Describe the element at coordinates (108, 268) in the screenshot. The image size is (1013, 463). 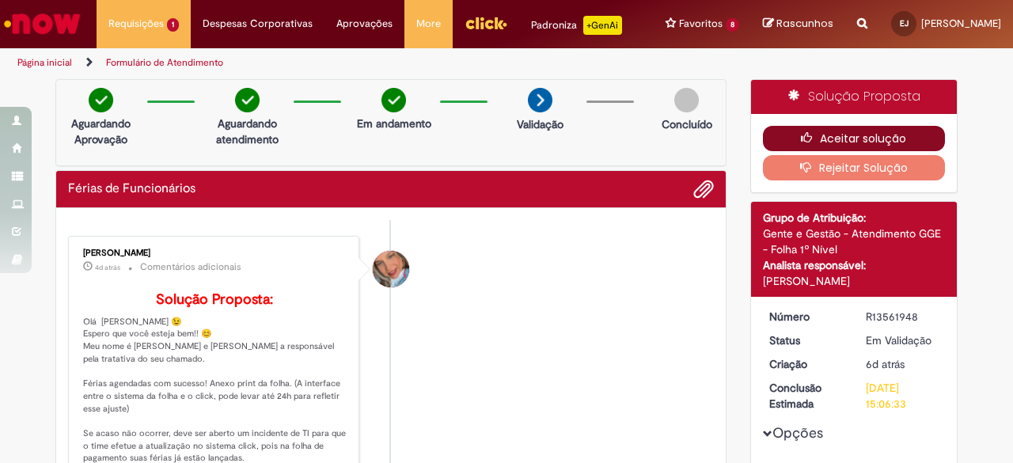
I see `time: 26/09/2025 06:09:31` at that location.